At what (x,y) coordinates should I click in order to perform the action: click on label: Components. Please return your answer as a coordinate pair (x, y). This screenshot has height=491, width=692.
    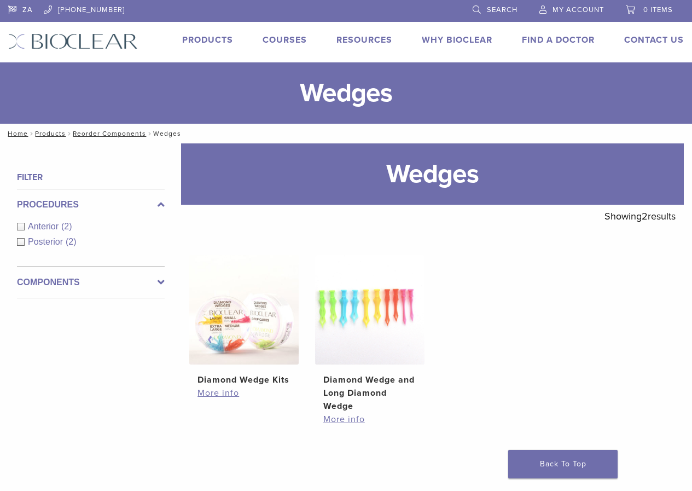
    Looking at the image, I should click on (91, 282).